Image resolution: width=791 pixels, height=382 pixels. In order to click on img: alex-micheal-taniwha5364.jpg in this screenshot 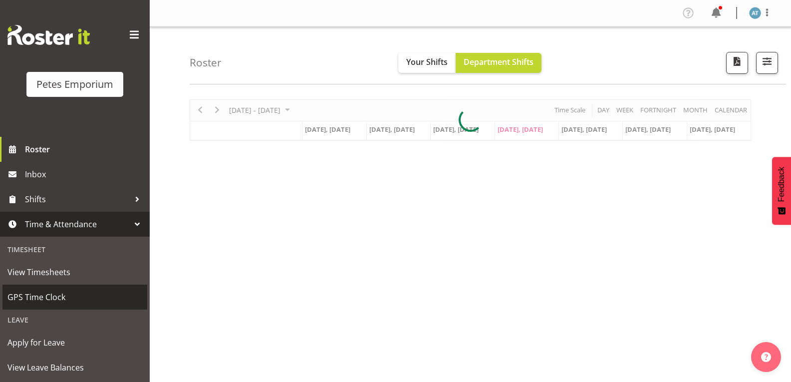, I will do `click(755, 13)`.